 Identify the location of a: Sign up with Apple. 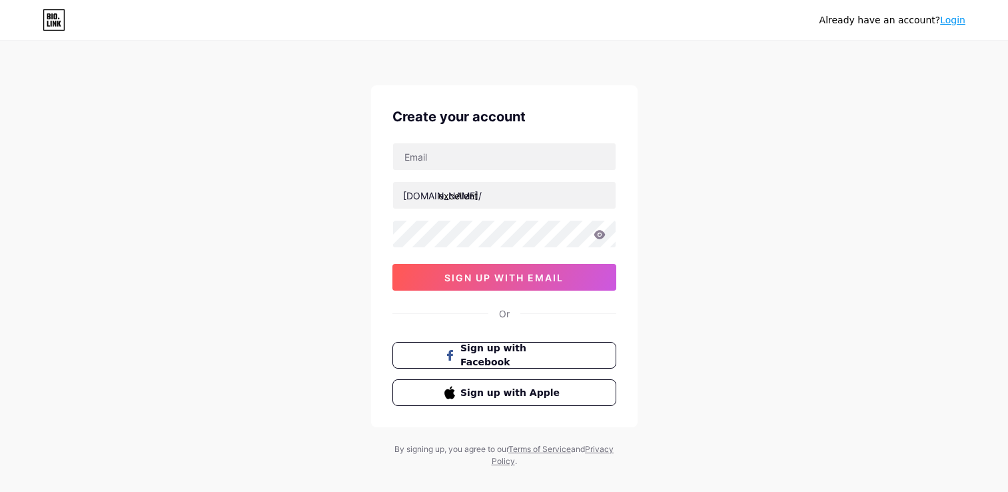
(504, 392).